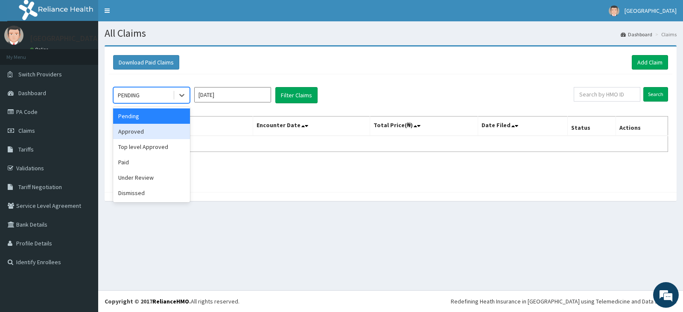 This screenshot has height=312, width=683. Describe the element at coordinates (40, 50) in the screenshot. I see `a: Online` at that location.